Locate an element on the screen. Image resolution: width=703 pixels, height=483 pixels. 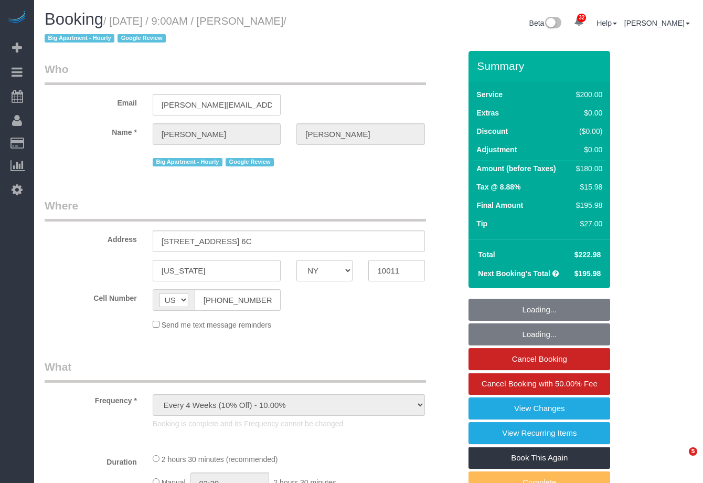
legend: Where is located at coordinates (235, 209).